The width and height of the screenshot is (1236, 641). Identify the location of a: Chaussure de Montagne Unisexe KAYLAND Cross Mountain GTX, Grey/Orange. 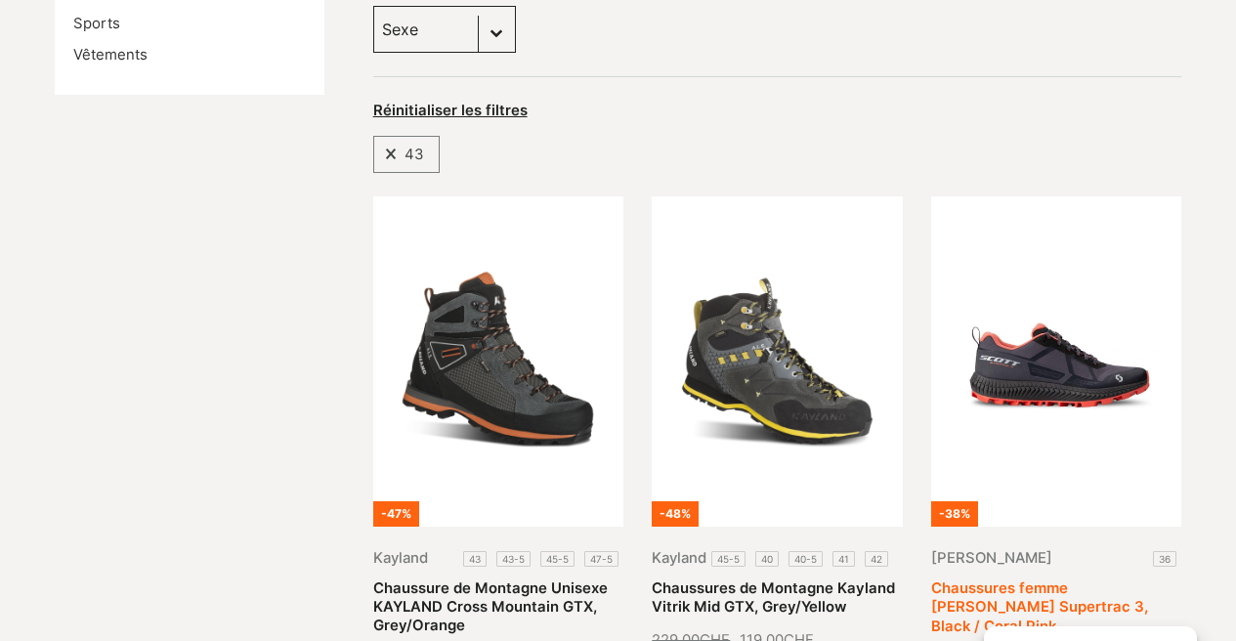
(491, 607).